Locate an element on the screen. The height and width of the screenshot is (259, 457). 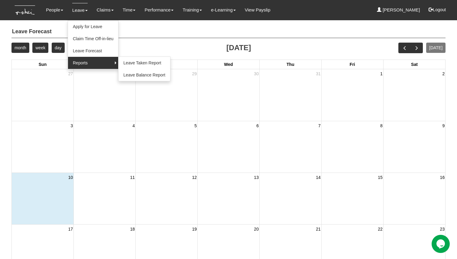
span: 2 is located at coordinates (444, 74).